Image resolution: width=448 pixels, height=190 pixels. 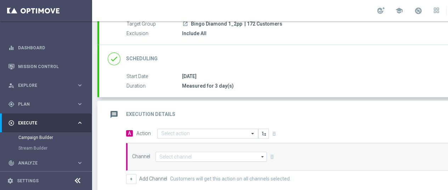 I want to click on div: play_circle_outline Execute keyboard_arrow_right, so click(x=46, y=123).